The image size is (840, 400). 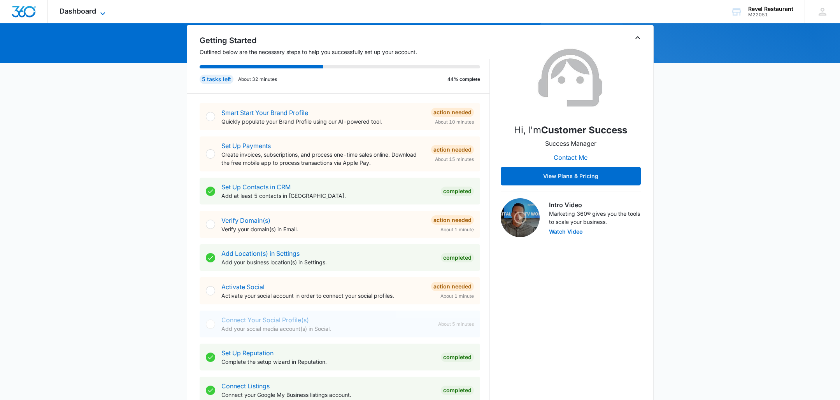 What do you see at coordinates (770, 9) in the screenshot?
I see `div: account name` at bounding box center [770, 9].